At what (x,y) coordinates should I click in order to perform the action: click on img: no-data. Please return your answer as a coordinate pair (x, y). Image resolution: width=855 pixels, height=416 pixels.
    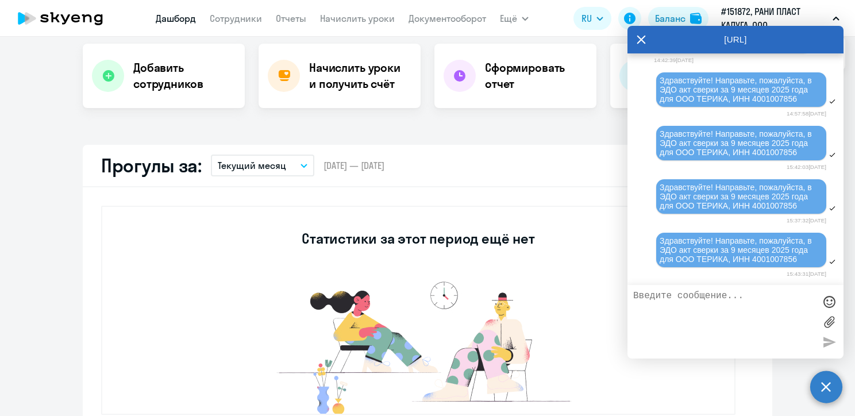
    Looking at the image, I should click on (418, 345).